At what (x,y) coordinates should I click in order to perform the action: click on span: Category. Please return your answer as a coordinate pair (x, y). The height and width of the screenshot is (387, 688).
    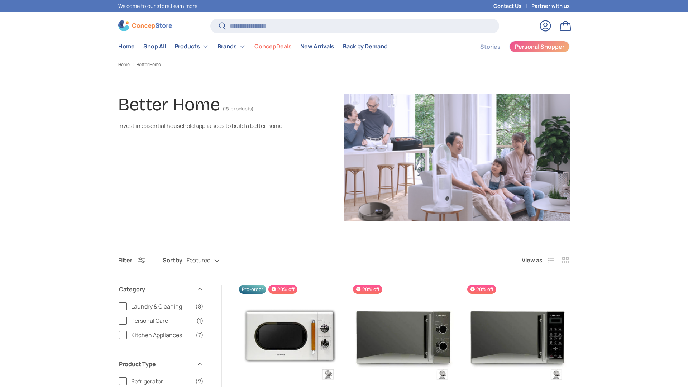
    Looking at the image, I should click on (155, 289).